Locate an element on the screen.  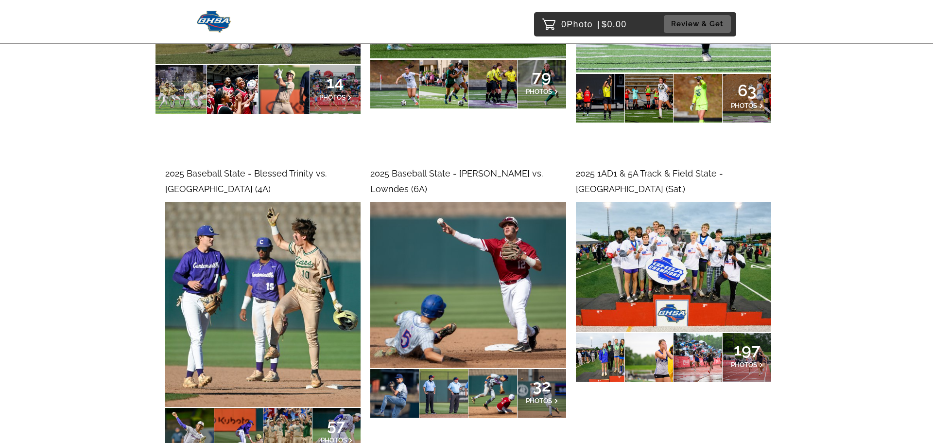
span: 14 is located at coordinates (335, 82).